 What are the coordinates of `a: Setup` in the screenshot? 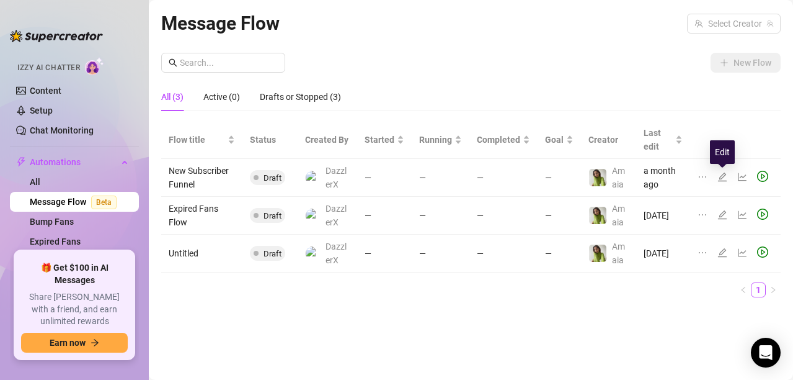 It's located at (41, 110).